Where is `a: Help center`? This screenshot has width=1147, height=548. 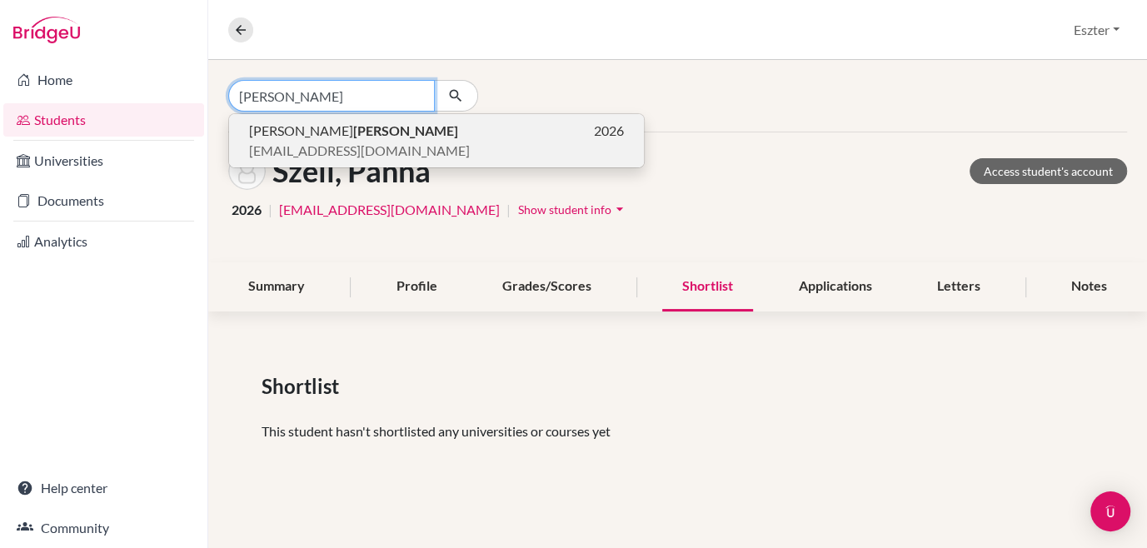
a: Help center is located at coordinates (103, 488).